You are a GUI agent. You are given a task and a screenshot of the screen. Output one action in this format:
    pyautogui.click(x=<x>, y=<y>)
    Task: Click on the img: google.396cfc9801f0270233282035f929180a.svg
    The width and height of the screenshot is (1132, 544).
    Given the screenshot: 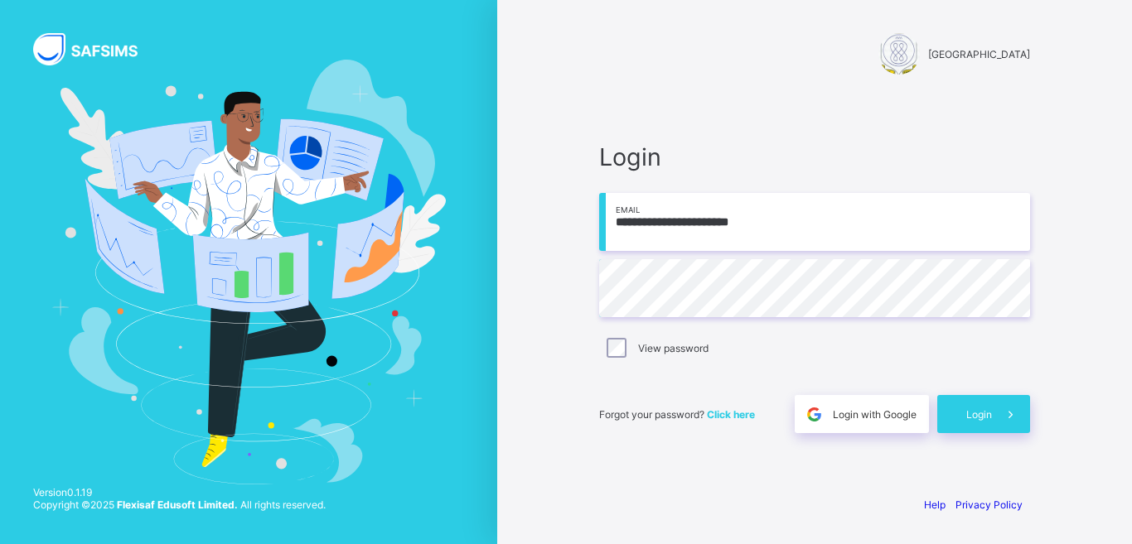 What is the action you would take?
    pyautogui.click(x=814, y=414)
    